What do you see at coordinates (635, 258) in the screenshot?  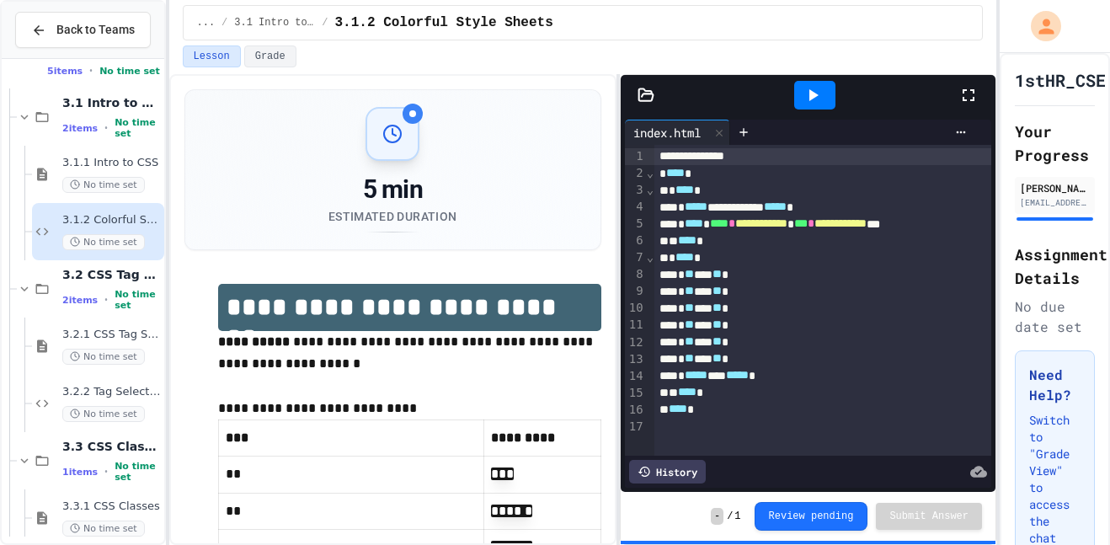 I see `div: 7` at bounding box center [635, 258].